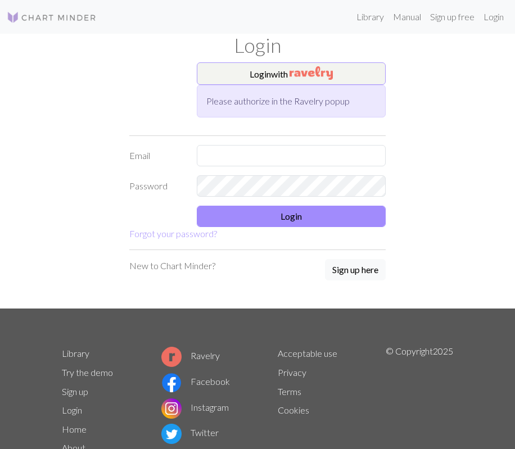 This screenshot has width=515, height=449. What do you see at coordinates (452, 17) in the screenshot?
I see `a: Sign up free` at bounding box center [452, 17].